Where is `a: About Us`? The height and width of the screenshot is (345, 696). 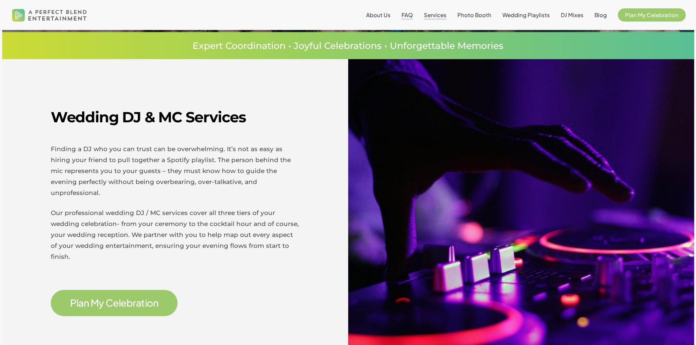
a: About Us is located at coordinates (378, 15).